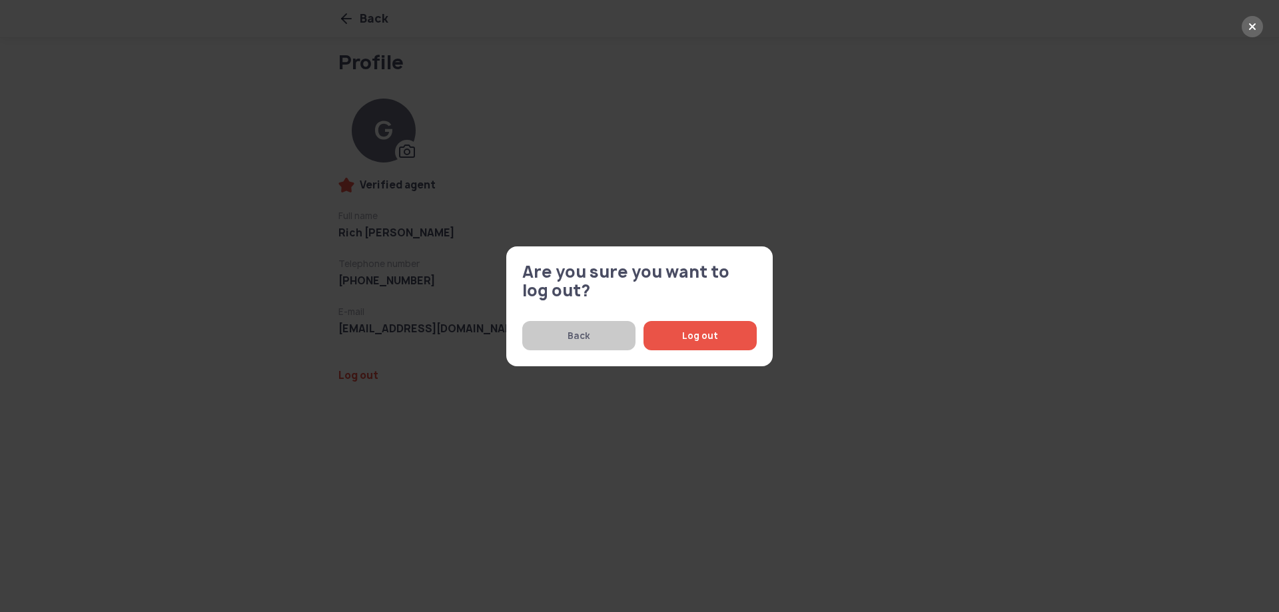 The image size is (1279, 612). I want to click on span: Back, so click(579, 336).